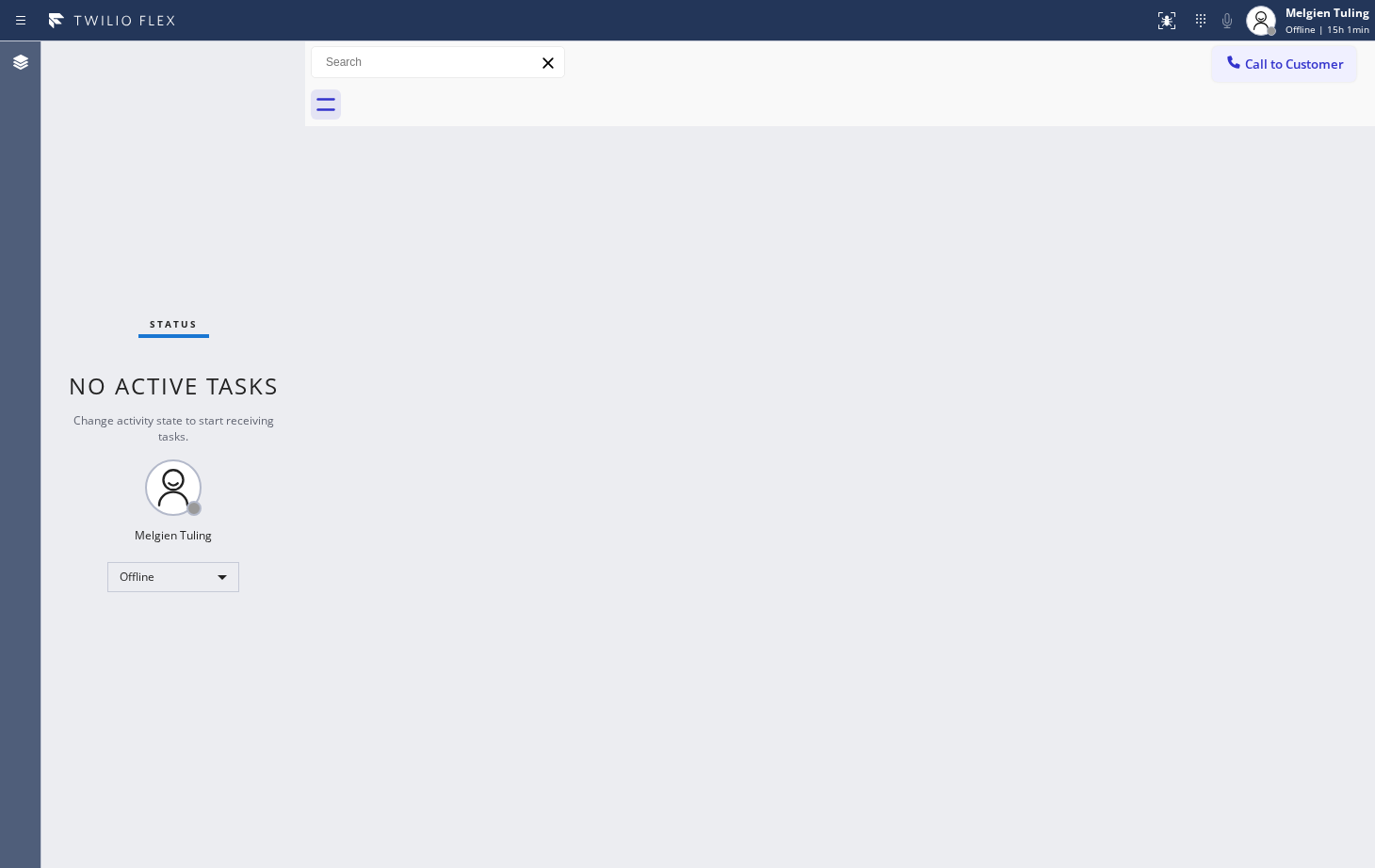 The height and width of the screenshot is (868, 1375). What do you see at coordinates (1294, 64) in the screenshot?
I see `span: Call to Customer` at bounding box center [1294, 64].